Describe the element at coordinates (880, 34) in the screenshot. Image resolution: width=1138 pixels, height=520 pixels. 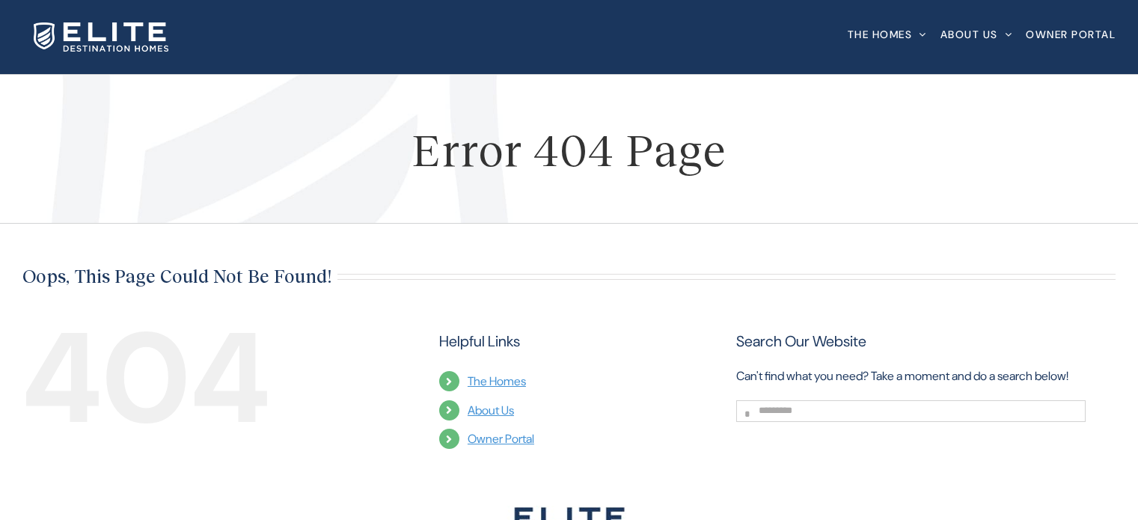
I see `span: The Homes` at that location.